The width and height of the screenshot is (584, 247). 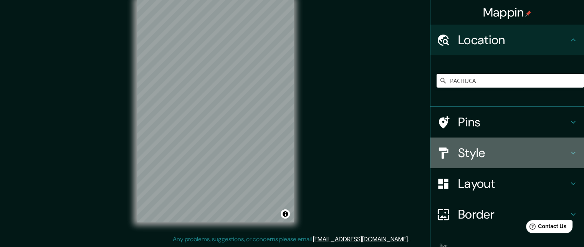 I want to click on button: Toggle attribution, so click(x=285, y=214).